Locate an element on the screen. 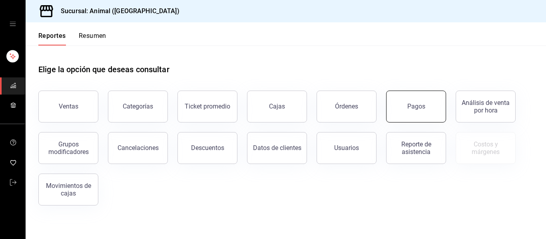  button: Órdenes is located at coordinates (346, 107).